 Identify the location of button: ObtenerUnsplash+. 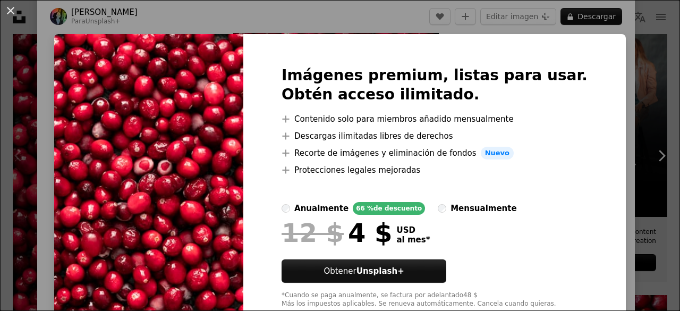
(364, 271).